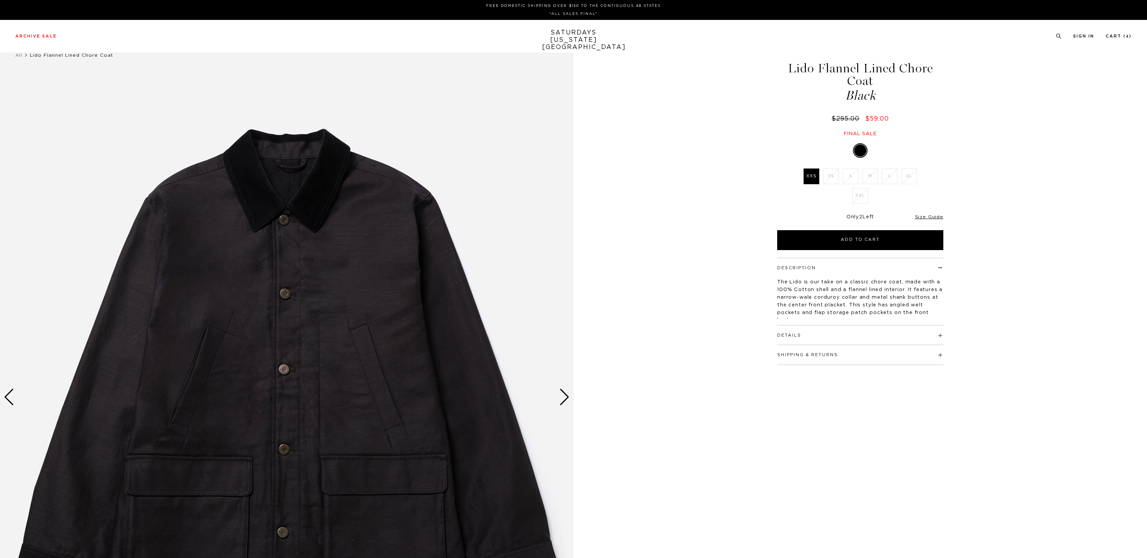  I want to click on a: Sign In, so click(1084, 36).